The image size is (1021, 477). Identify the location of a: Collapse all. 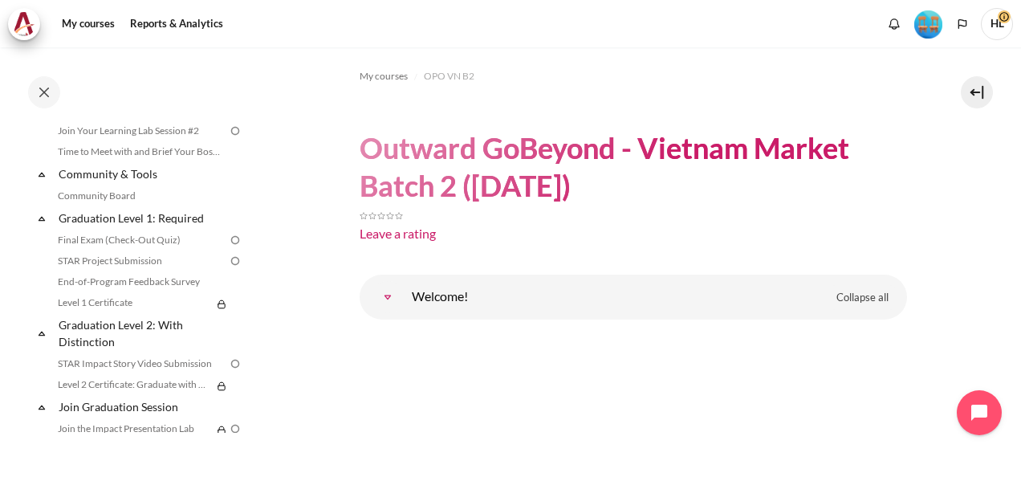
(862, 298).